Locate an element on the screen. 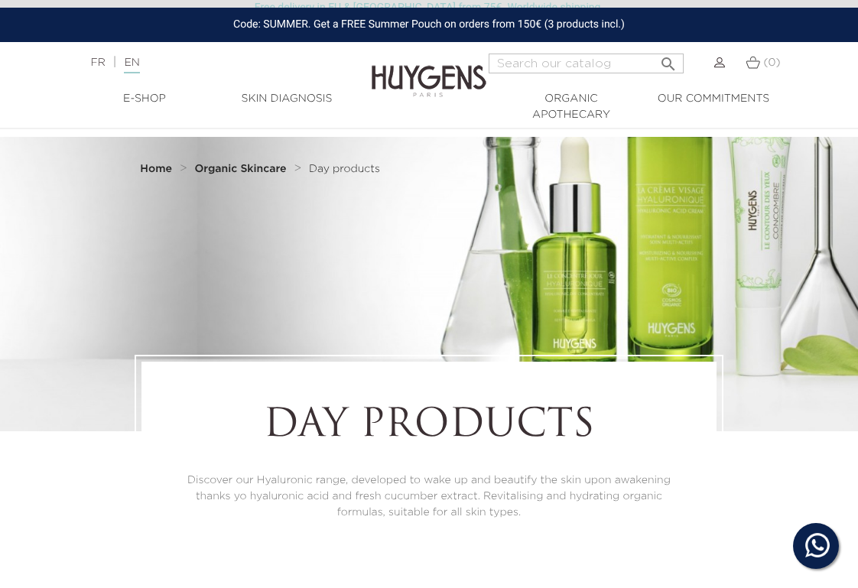 The width and height of the screenshot is (858, 588). input: Search is located at coordinates (586, 63).